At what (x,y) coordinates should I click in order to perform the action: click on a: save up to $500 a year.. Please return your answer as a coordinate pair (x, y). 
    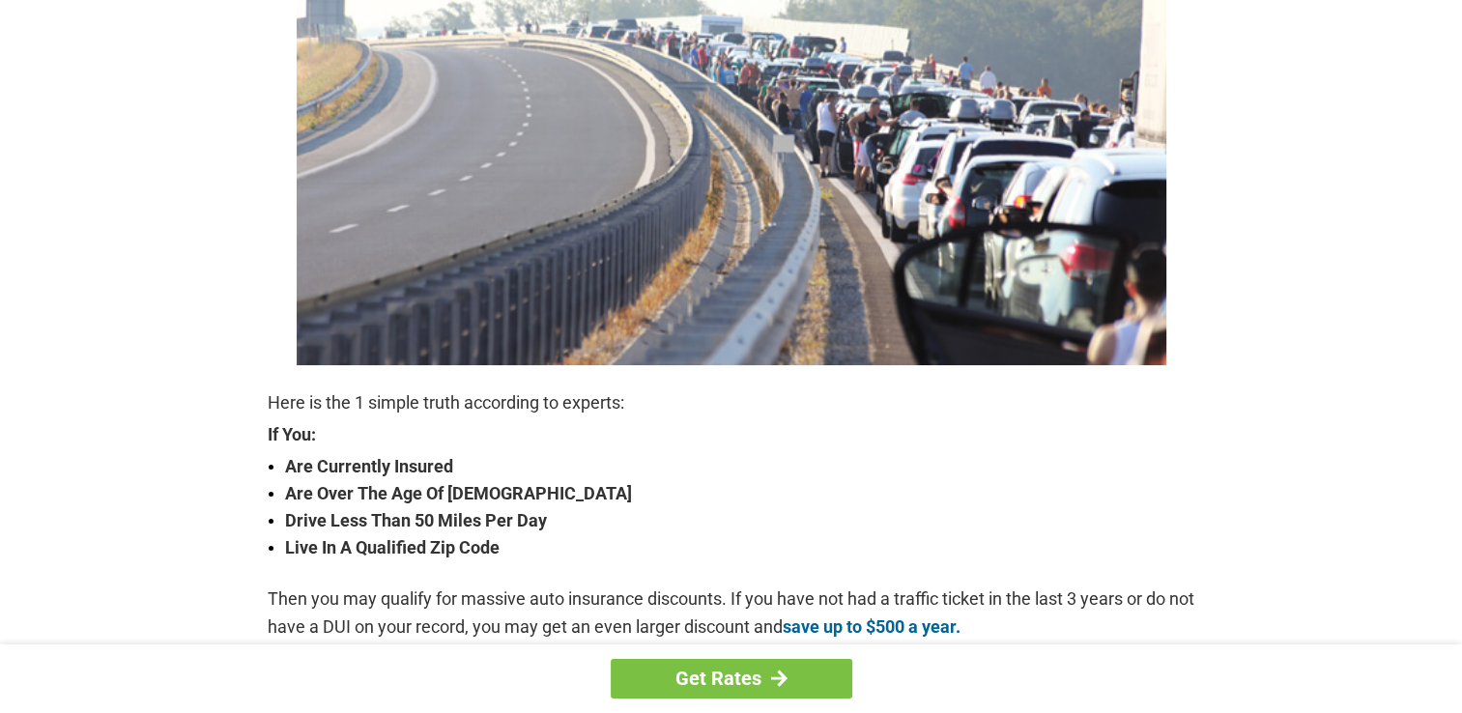
    Looking at the image, I should click on (872, 626).